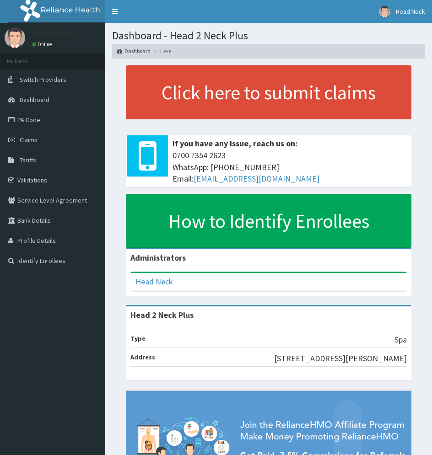 This screenshot has height=455, width=432. Describe the element at coordinates (161, 51) in the screenshot. I see `li: Here` at that location.